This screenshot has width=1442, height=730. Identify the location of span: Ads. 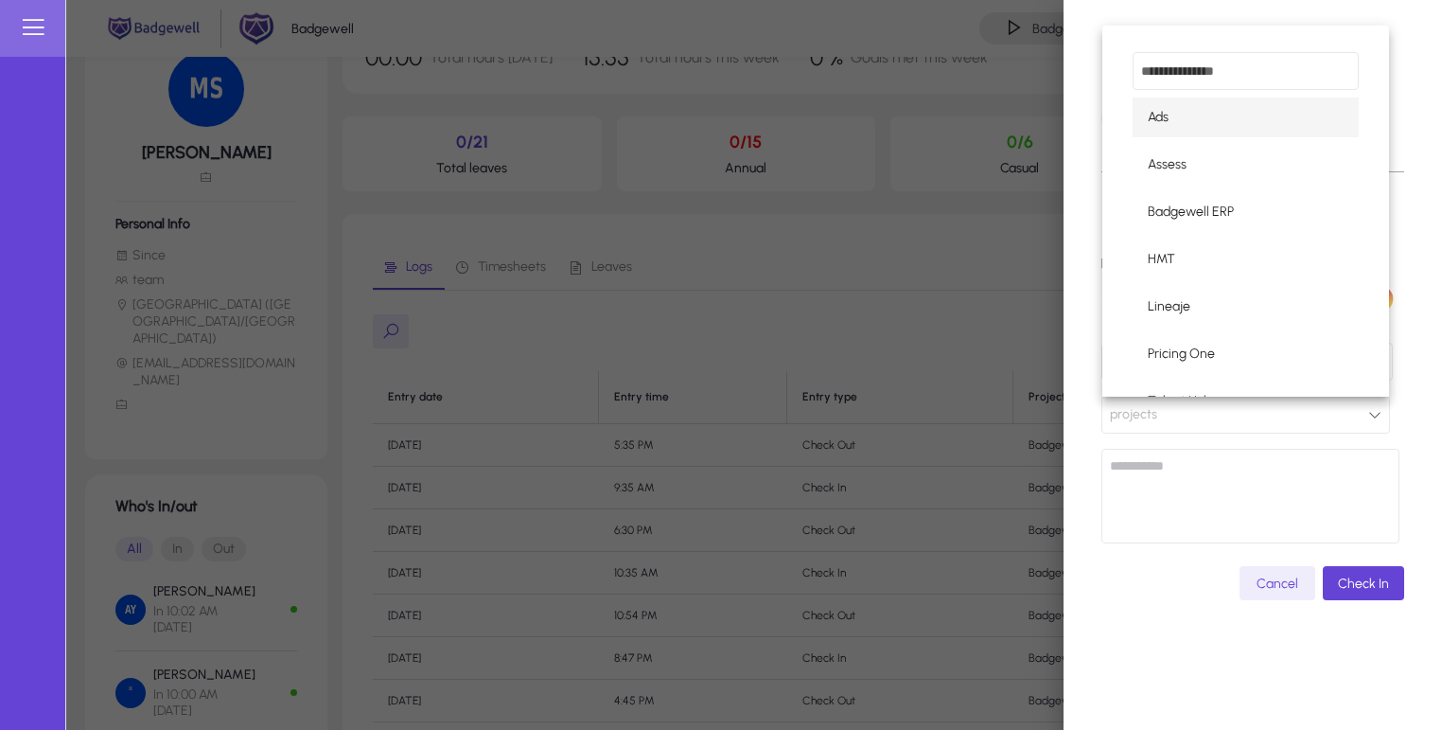
(1158, 117).